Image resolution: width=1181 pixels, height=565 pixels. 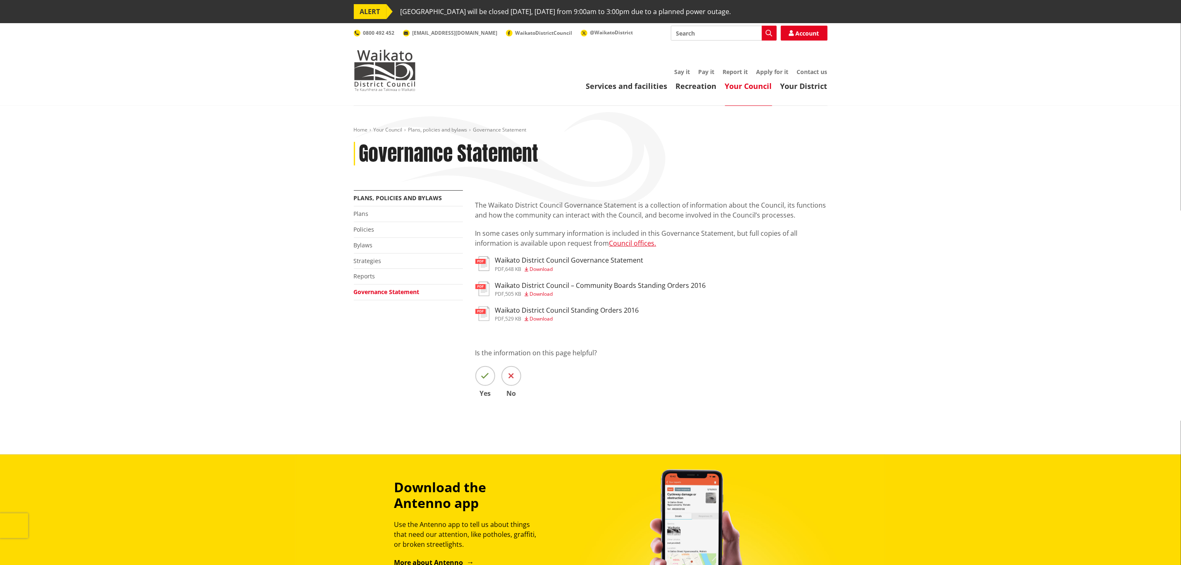 What do you see at coordinates (591, 130) in the screenshot?
I see `nav: breadcrumb` at bounding box center [591, 130].